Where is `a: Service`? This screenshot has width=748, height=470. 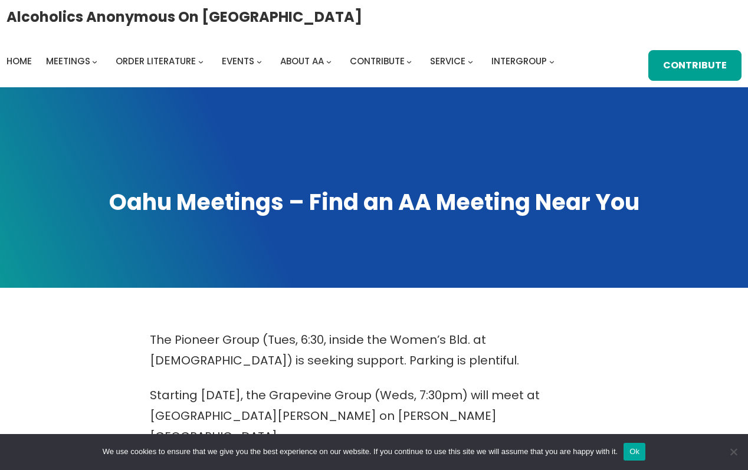
a: Service is located at coordinates (448, 61).